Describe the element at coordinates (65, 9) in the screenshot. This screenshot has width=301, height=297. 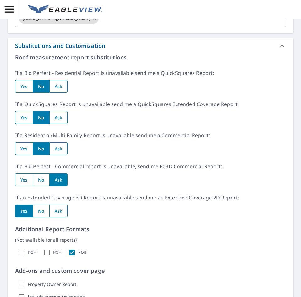
I see `a: EV Logo` at that location.